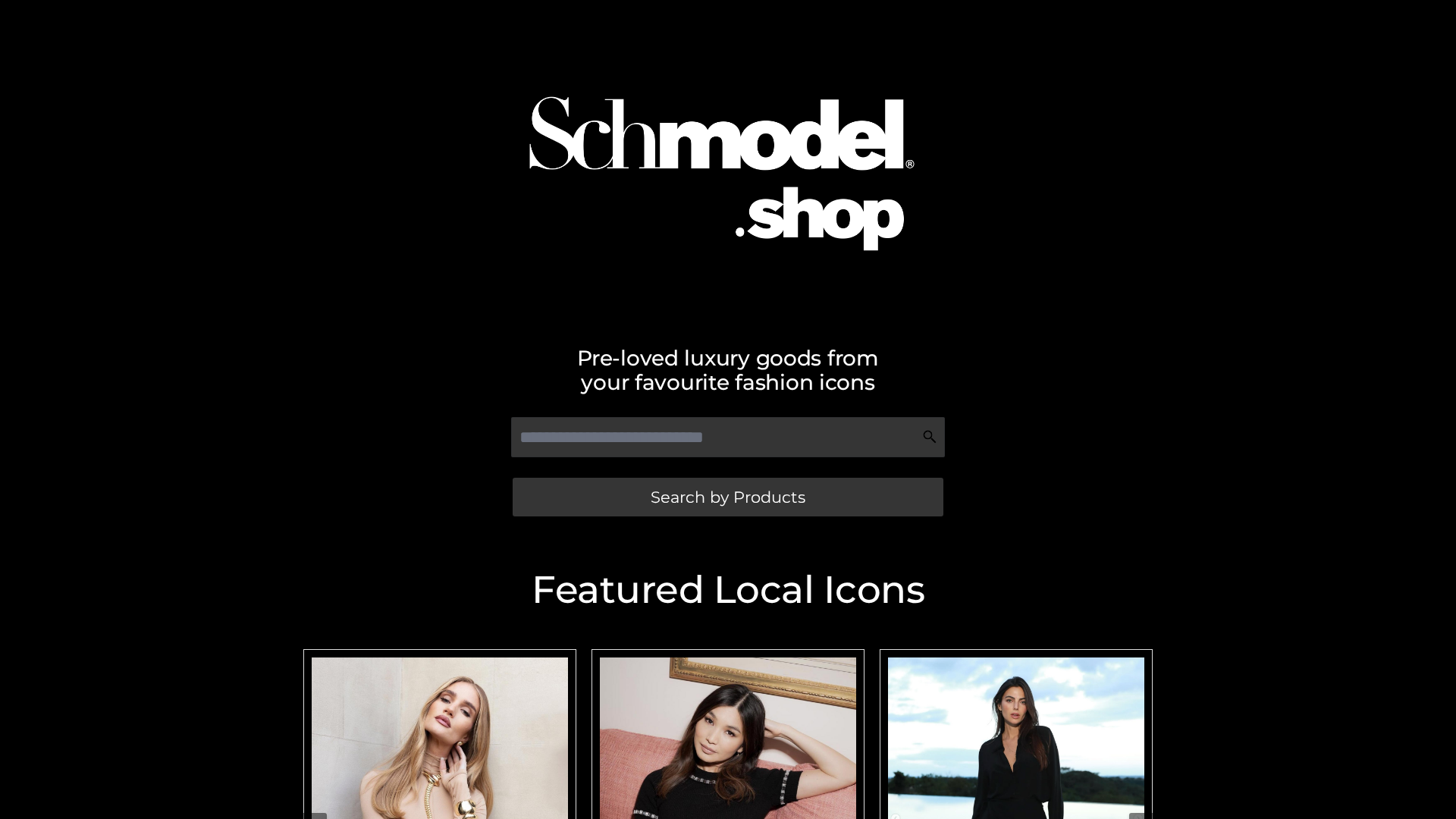 This screenshot has height=819, width=1456. Describe the element at coordinates (929, 437) in the screenshot. I see `img: Search Icon` at that location.